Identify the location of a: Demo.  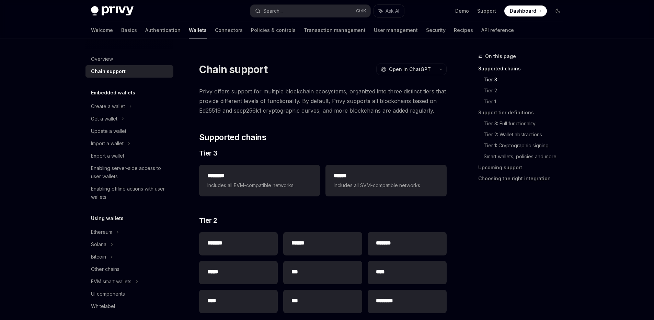
(462, 11).